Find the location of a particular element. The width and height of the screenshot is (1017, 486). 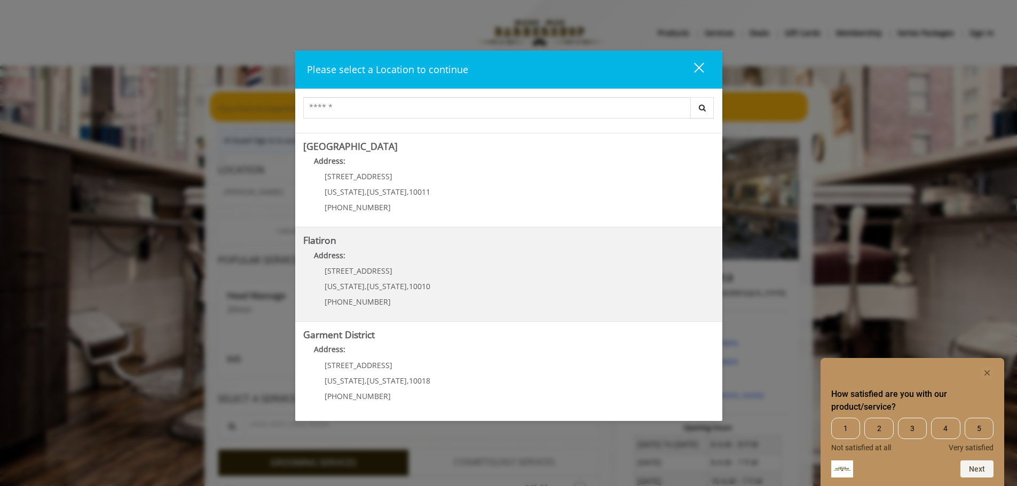

button: Hide survey is located at coordinates (987, 373).